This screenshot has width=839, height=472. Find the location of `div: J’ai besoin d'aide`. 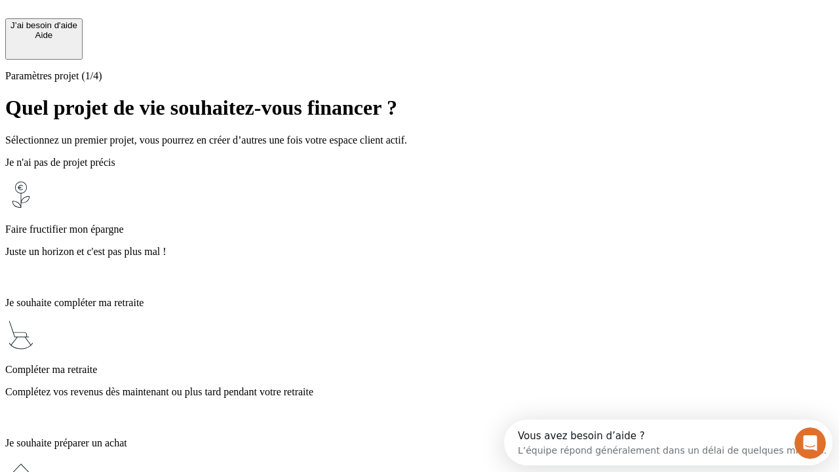

div: J’ai besoin d'aide is located at coordinates (44, 25).